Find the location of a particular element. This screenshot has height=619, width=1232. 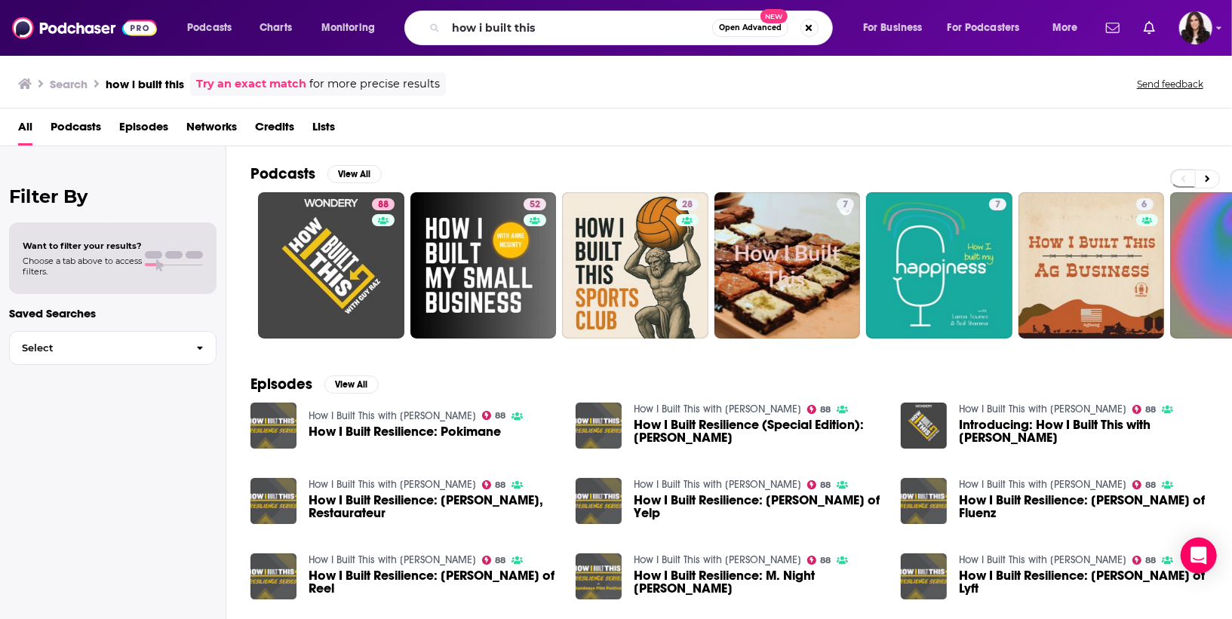

span: For Podcasters is located at coordinates (984, 28).